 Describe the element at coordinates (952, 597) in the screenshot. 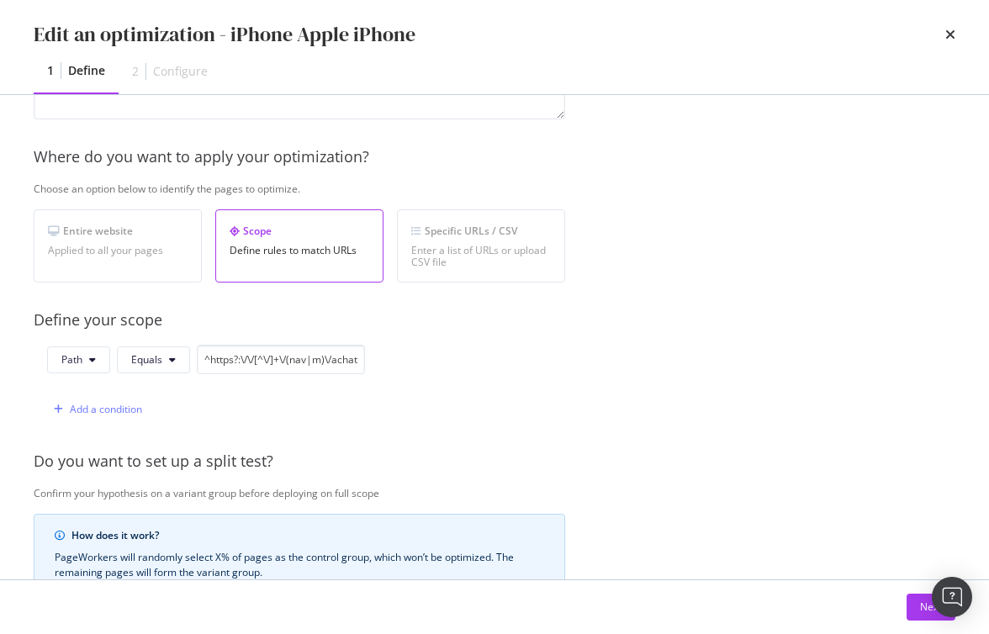

I see `div: Open Intercom Messenger` at that location.